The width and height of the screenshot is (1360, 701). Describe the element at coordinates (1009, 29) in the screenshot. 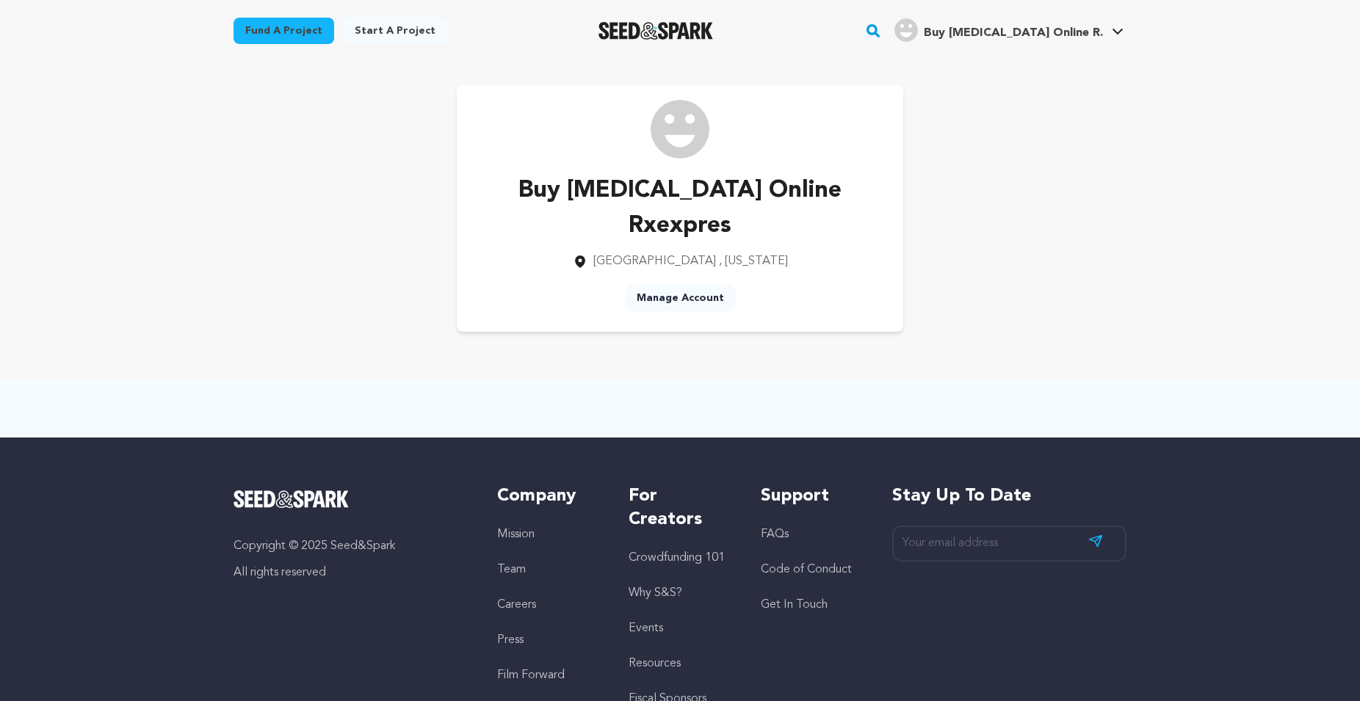

I see `a: Buy Alprazolam Online R.'s Profile` at that location.